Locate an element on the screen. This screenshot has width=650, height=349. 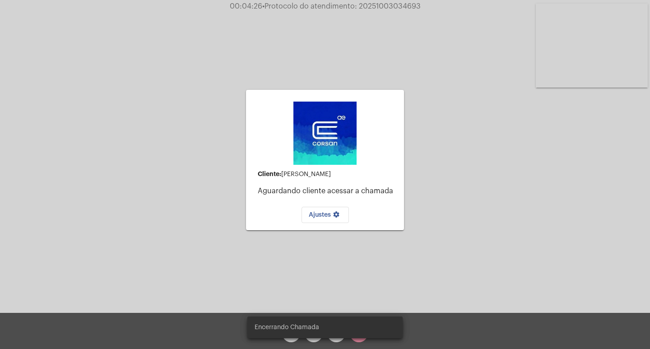
span: Protocolo do atendimento: 20251003034693 is located at coordinates (341, 6).